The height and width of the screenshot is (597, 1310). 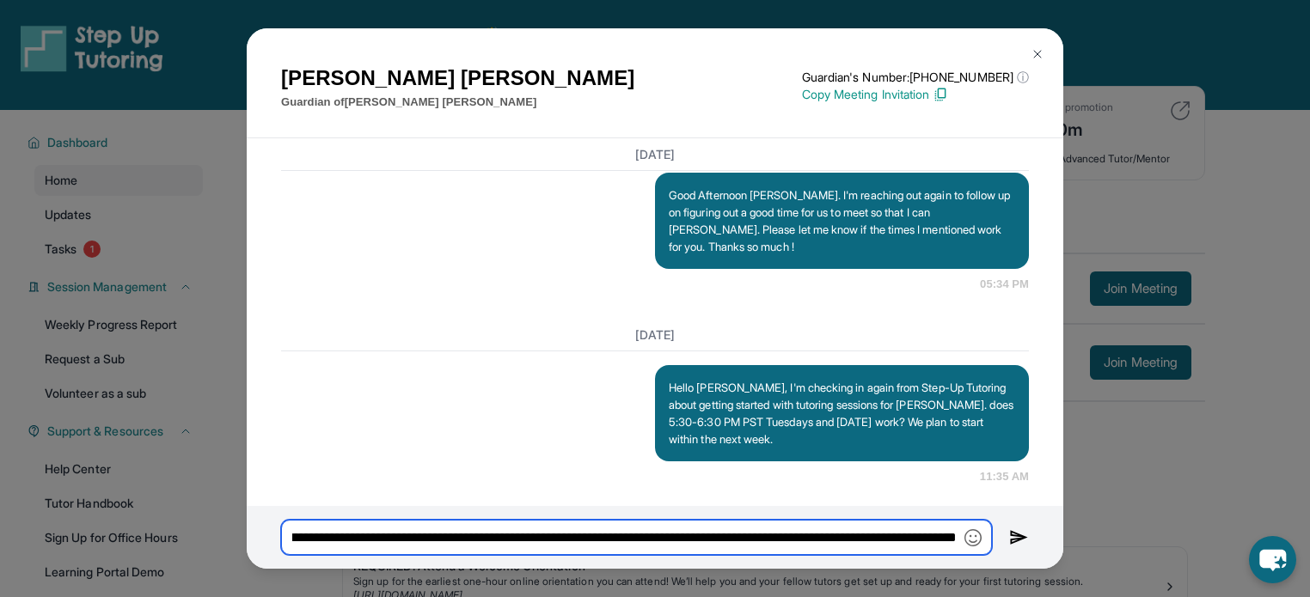 What do you see at coordinates (1023, 77) in the screenshot?
I see `span: ⓘ` at bounding box center [1023, 77].